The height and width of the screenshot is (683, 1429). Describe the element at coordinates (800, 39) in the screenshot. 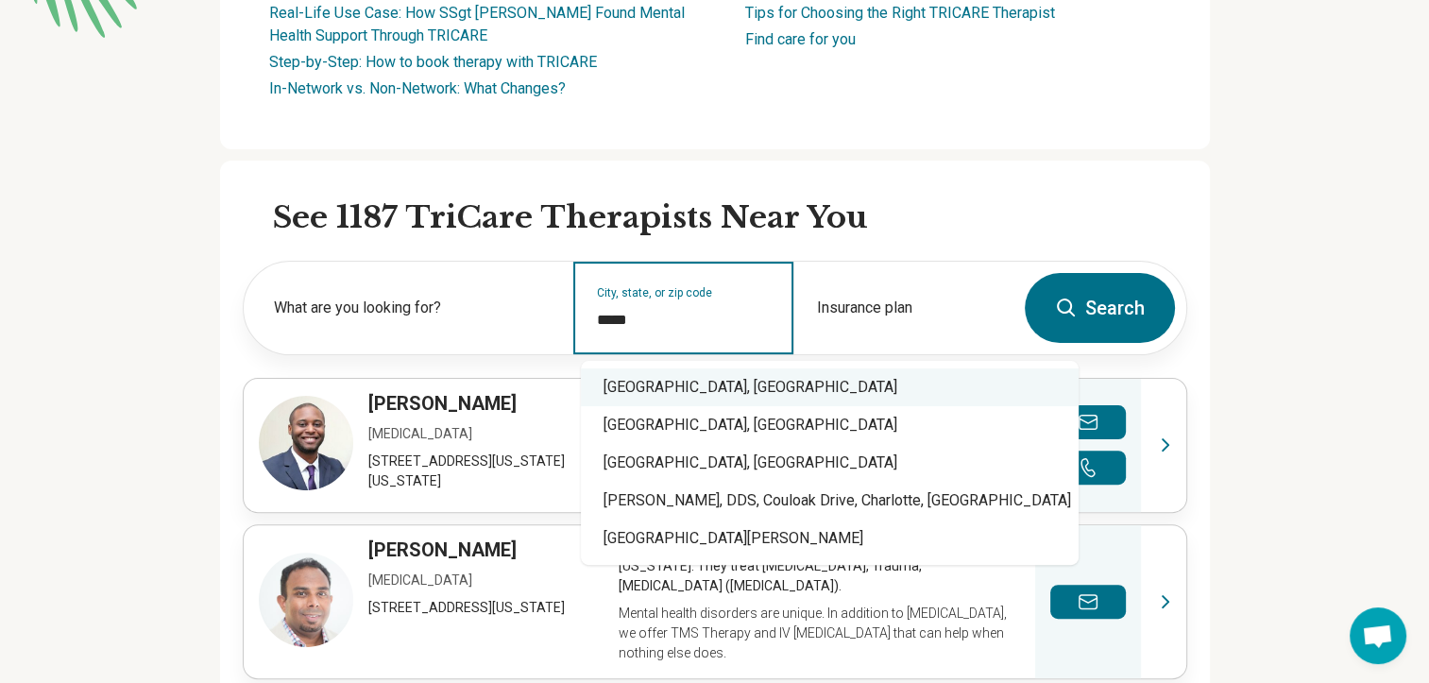

I see `a: Find care for you` at that location.